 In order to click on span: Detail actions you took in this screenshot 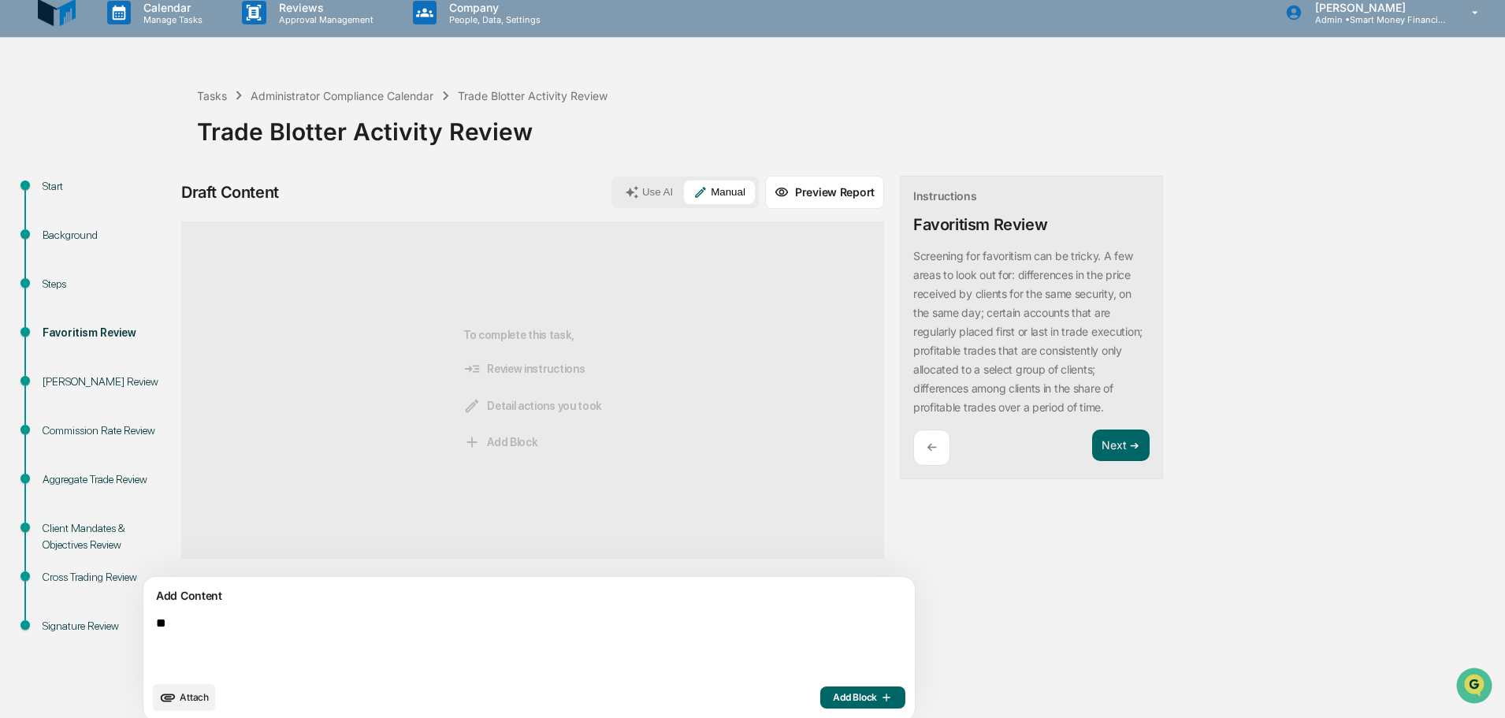, I will do `click(533, 406)`.